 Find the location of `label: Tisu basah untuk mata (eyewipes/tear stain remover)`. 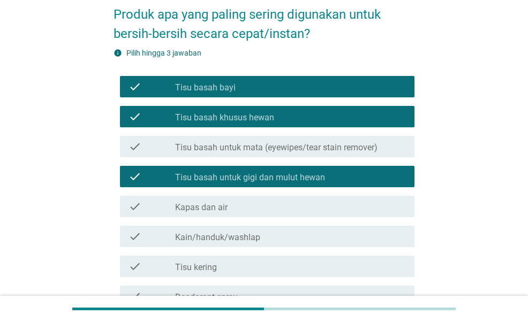

label: Tisu basah untuk mata (eyewipes/tear stain remover) is located at coordinates (276, 148).